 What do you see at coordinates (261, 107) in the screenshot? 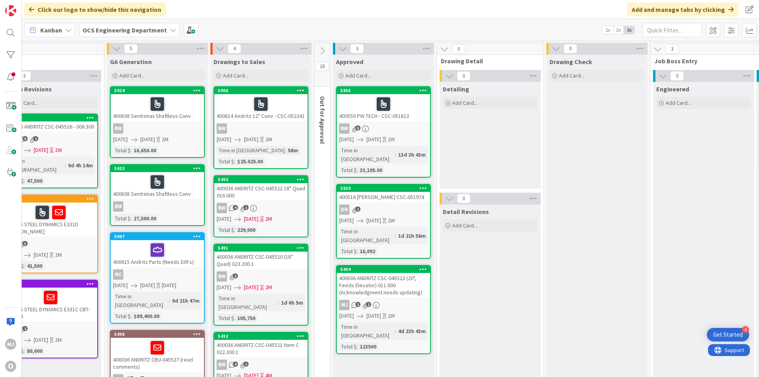
I see `div: 400614 Andritz 12" Conv - CSC-052341` at bounding box center [261, 107].